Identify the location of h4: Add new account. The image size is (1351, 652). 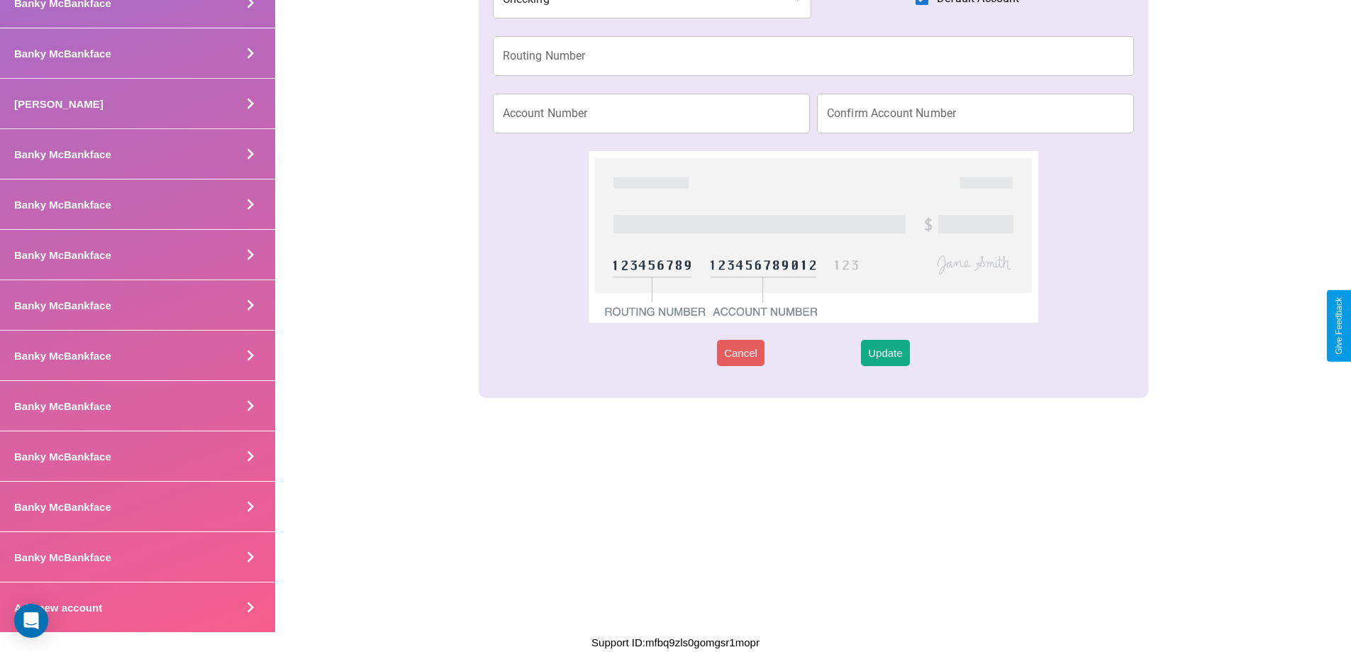
(58, 607).